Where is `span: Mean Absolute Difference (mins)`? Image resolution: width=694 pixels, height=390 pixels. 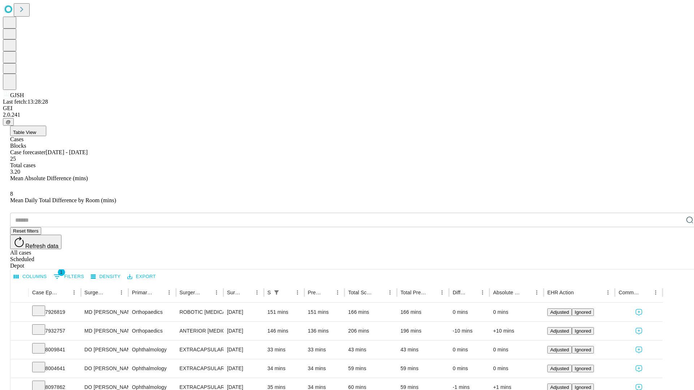 span: Mean Absolute Difference (mins) is located at coordinates (49, 178).